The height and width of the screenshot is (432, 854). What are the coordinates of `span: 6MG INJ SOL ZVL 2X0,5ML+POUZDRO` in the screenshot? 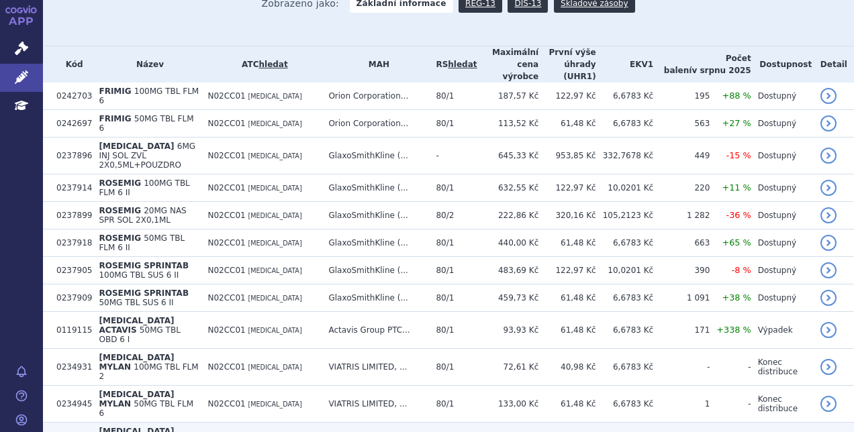 It's located at (147, 156).